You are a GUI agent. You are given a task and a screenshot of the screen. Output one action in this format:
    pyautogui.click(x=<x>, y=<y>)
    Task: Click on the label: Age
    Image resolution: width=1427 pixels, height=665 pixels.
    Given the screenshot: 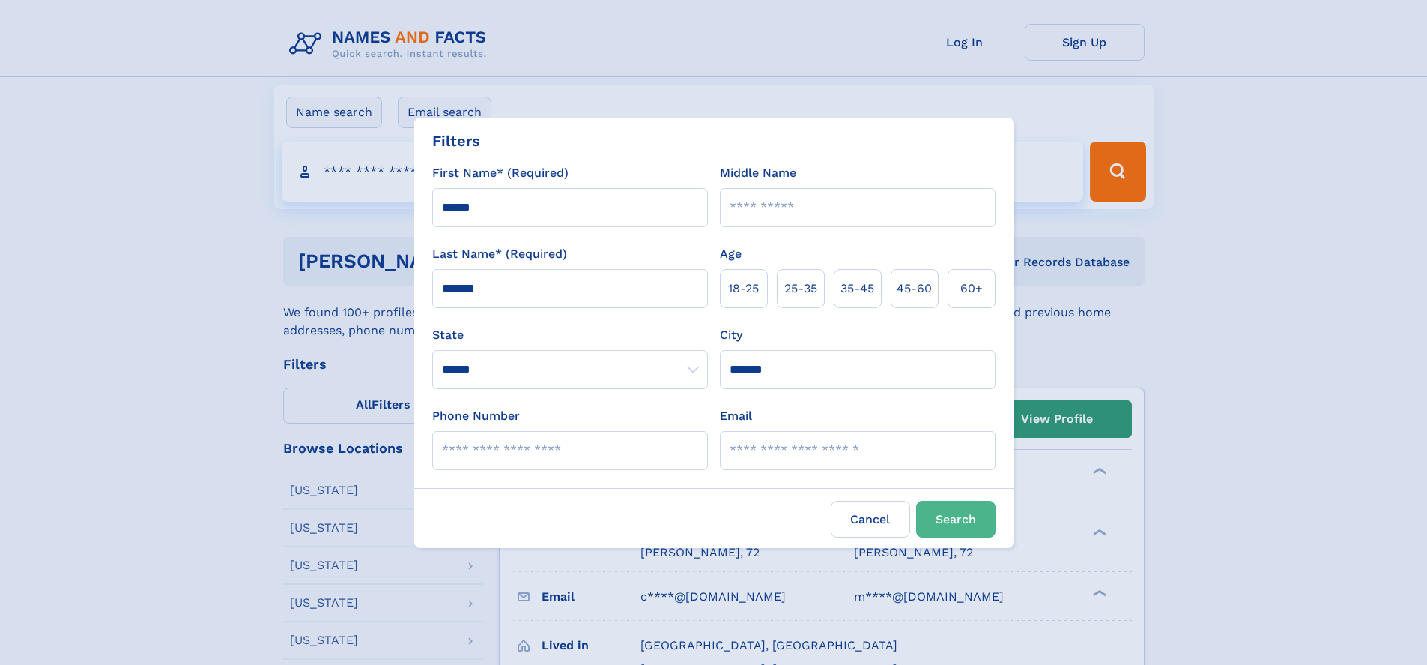 What is the action you would take?
    pyautogui.click(x=730, y=254)
    